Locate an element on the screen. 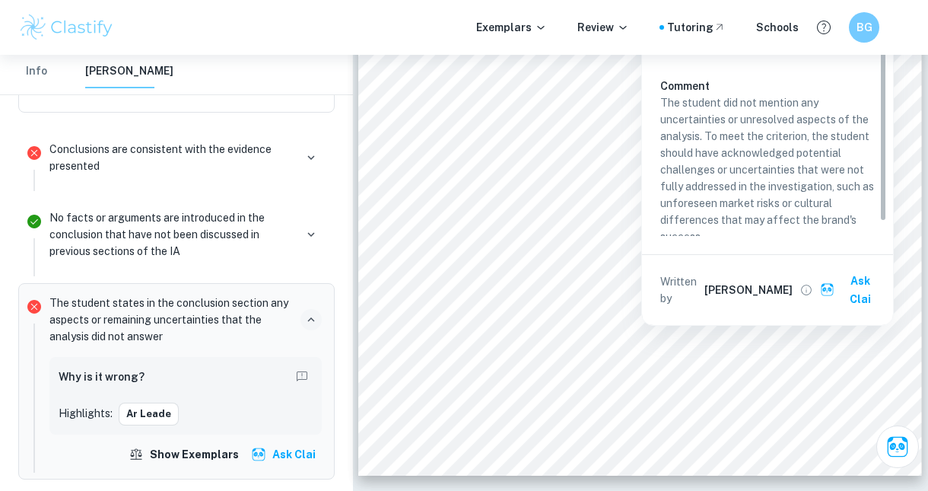 The image size is (928, 491). a: Schools is located at coordinates (777, 27).